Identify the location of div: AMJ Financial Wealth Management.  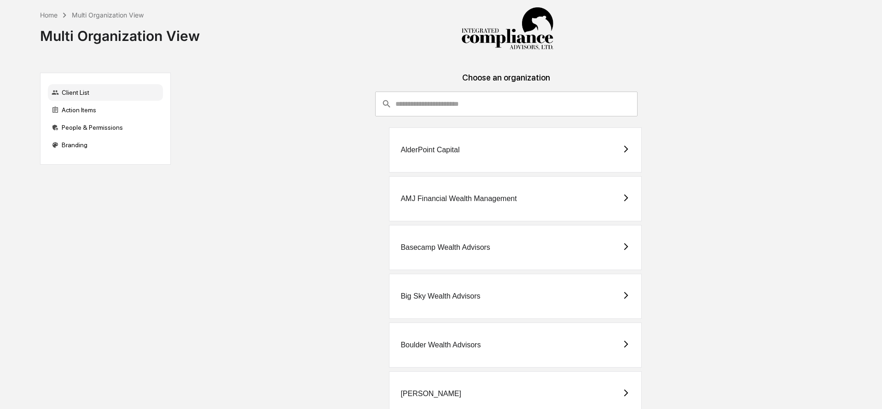
(458, 199).